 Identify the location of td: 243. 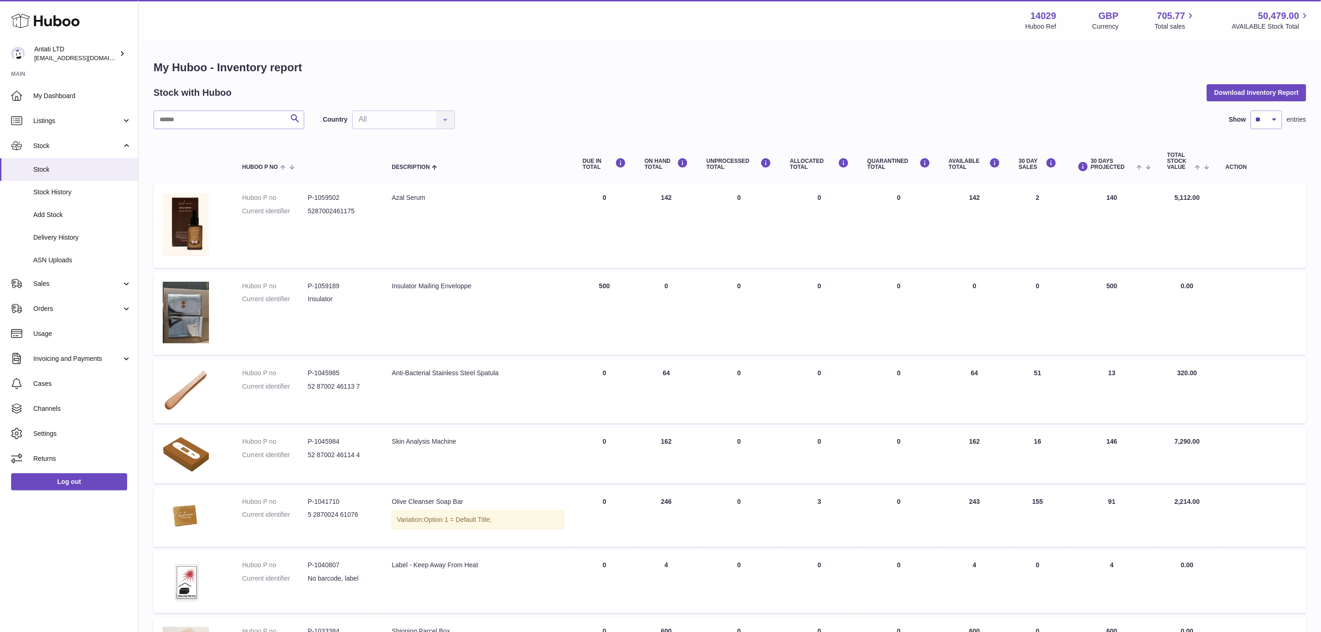
(975, 518).